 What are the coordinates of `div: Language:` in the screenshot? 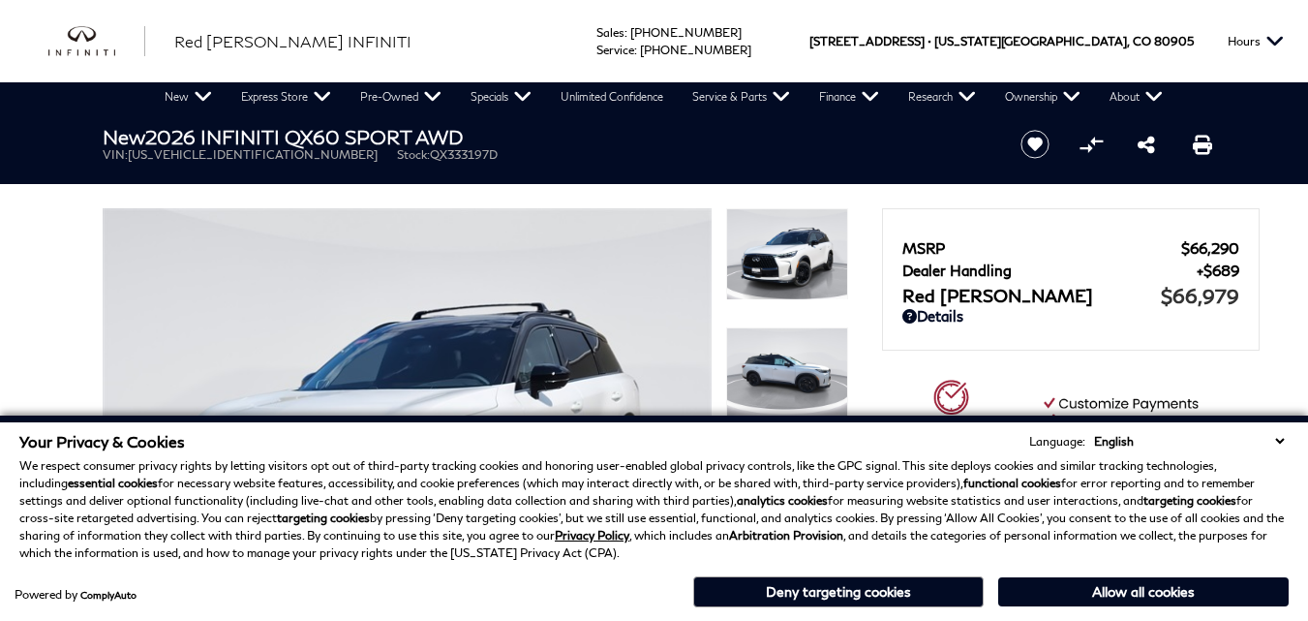 It's located at (1058, 442).